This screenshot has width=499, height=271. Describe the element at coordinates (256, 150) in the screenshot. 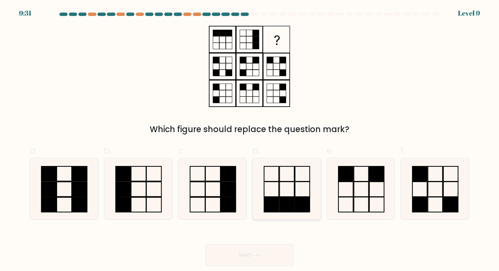

I see `span: d.` at that location.